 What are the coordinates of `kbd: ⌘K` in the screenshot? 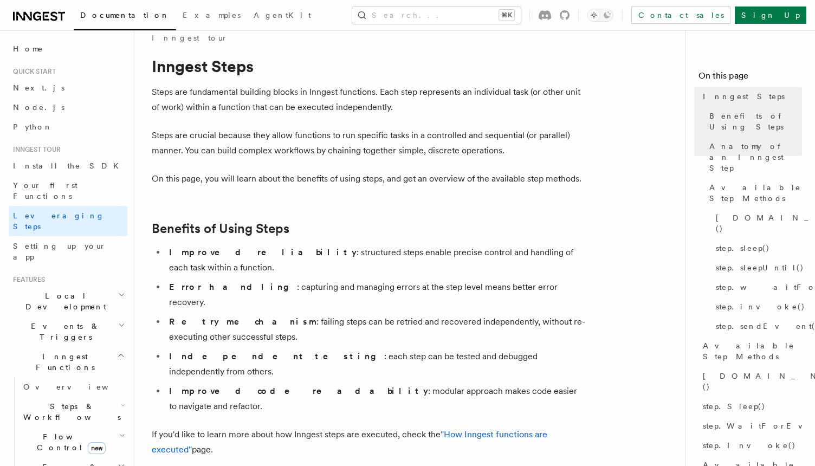 It's located at (507, 15).